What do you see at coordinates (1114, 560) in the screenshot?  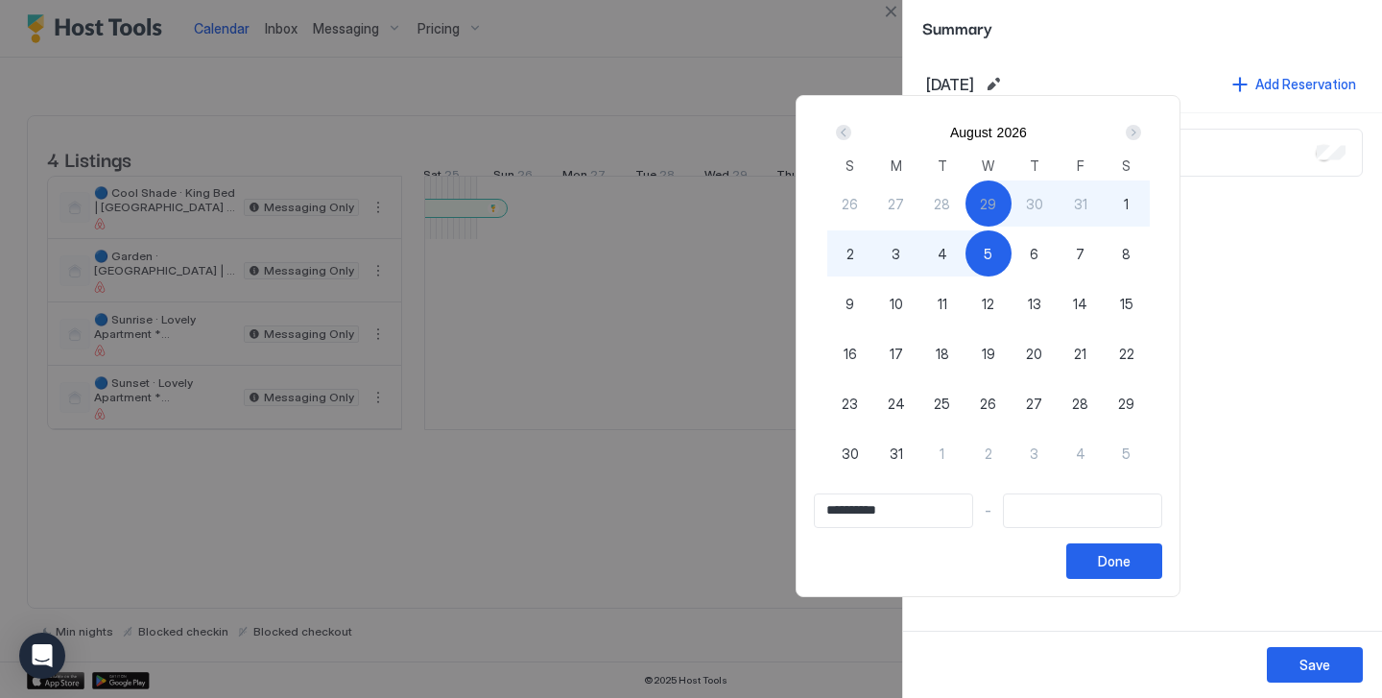 I see `button: Done` at bounding box center [1114, 560].